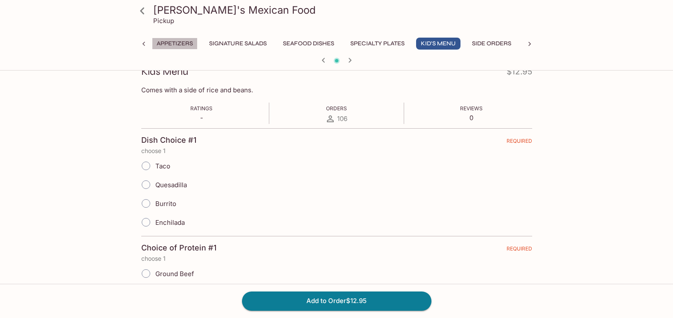 The height and width of the screenshot is (318, 673). I want to click on span: Burrito, so click(166, 203).